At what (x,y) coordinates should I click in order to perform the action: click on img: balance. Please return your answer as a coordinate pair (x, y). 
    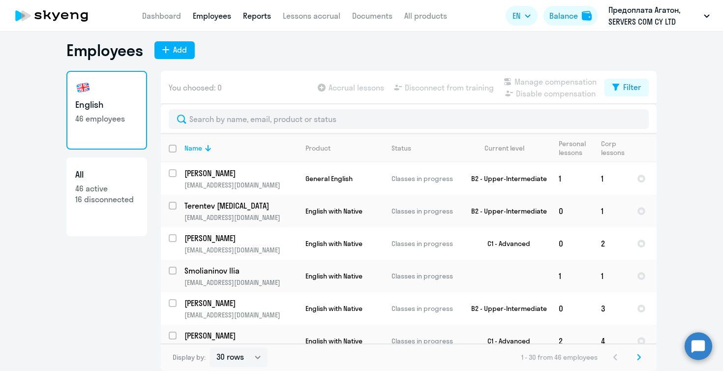
    Looking at the image, I should click on (587, 16).